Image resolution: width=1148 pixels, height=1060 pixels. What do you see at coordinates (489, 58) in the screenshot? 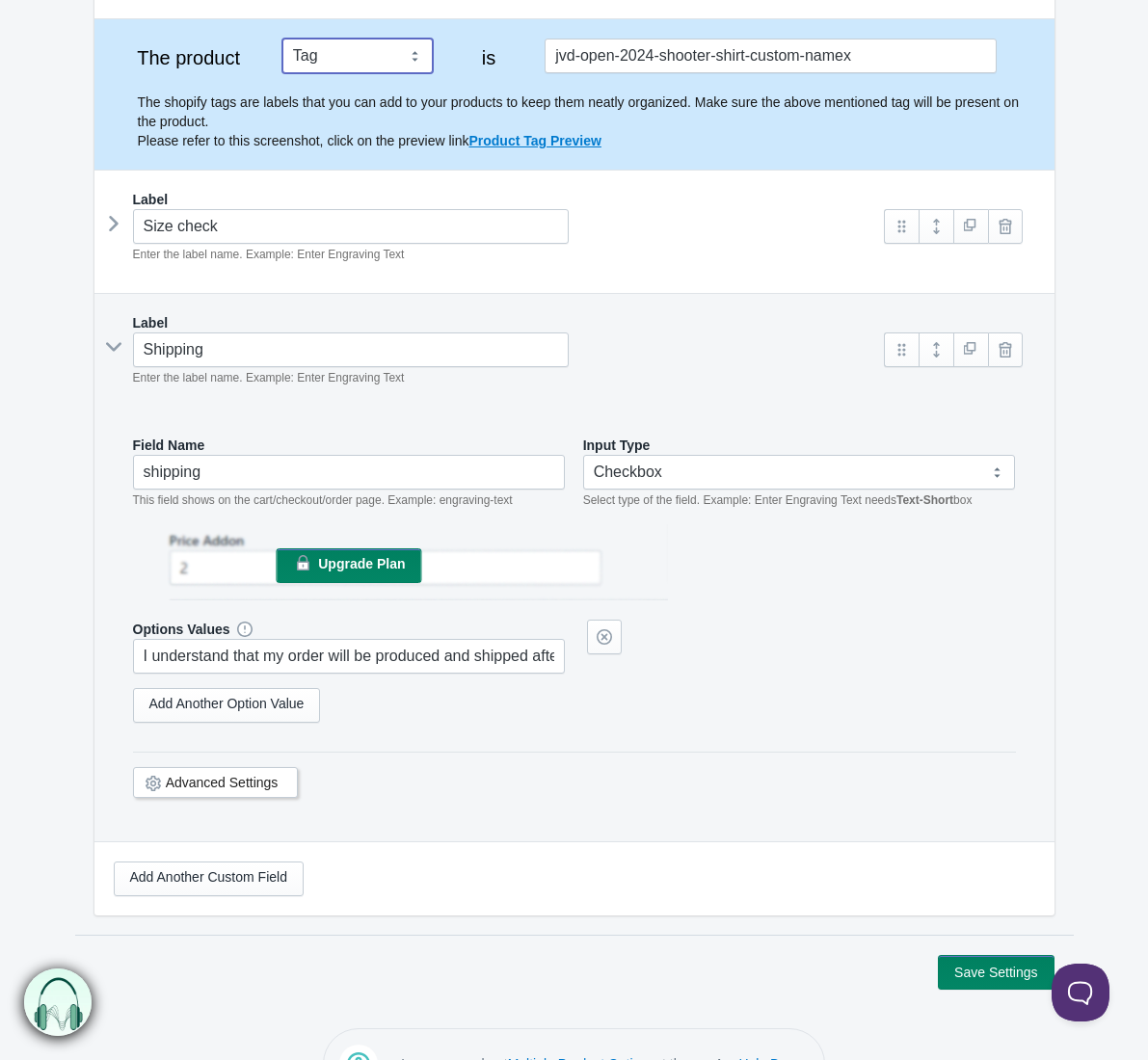
I see `label: is` at bounding box center [489, 58].